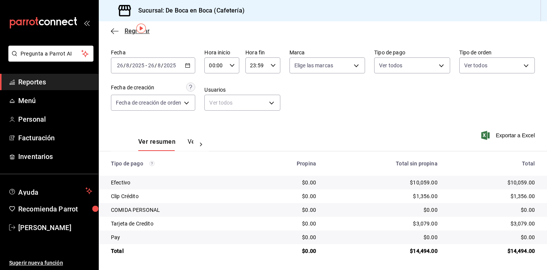 The image size is (547, 270). What do you see at coordinates (157, 144) in the screenshot?
I see `button: Ver resumen` at bounding box center [157, 144].